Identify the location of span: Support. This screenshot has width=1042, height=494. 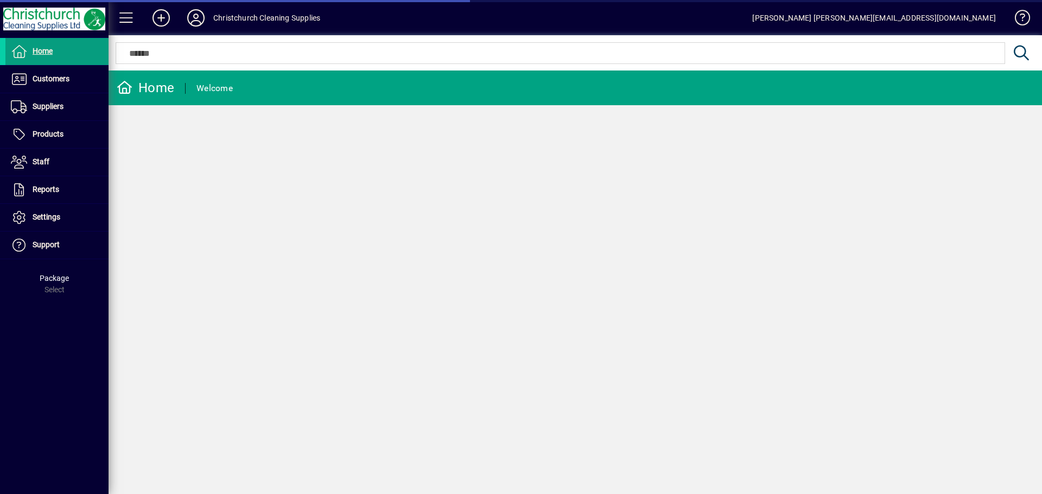
(46, 245).